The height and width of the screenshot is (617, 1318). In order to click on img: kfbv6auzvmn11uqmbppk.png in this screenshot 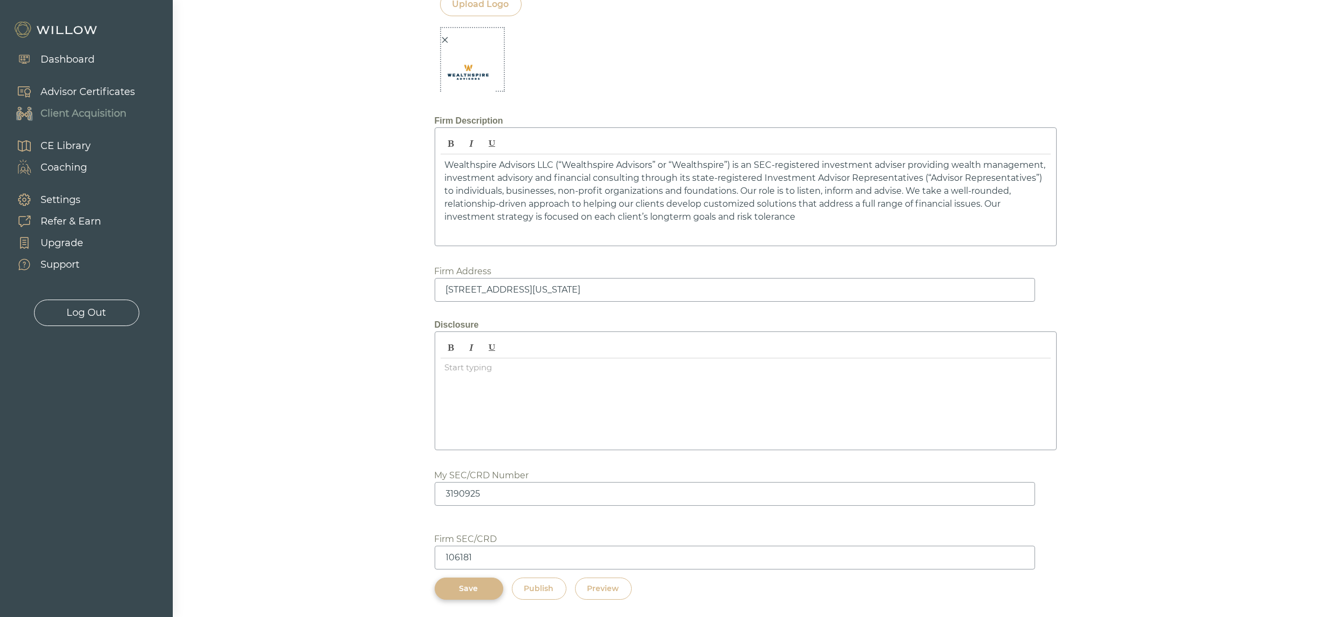, I will do `click(468, 73)`.